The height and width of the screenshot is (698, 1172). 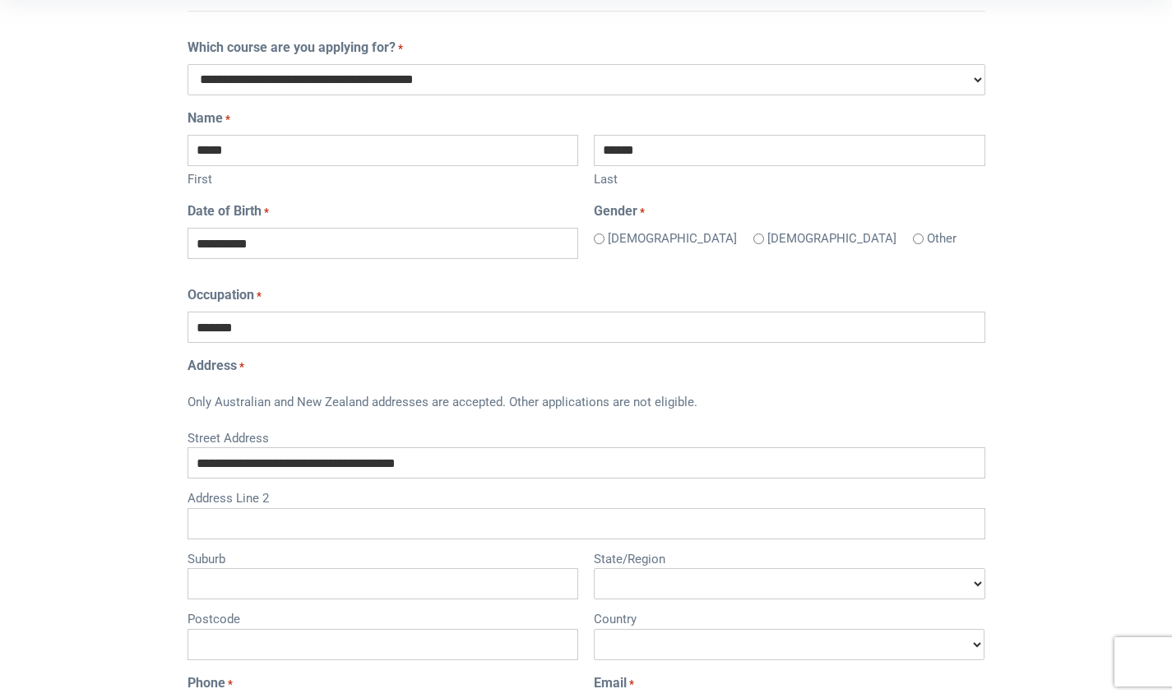 I want to click on label: First, so click(x=382, y=178).